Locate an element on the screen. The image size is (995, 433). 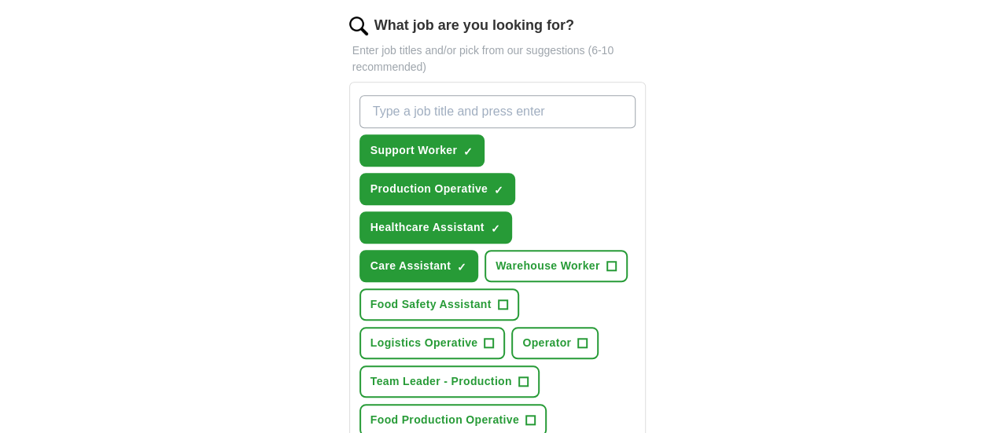
span: Team Leader - Production is located at coordinates (441, 381).